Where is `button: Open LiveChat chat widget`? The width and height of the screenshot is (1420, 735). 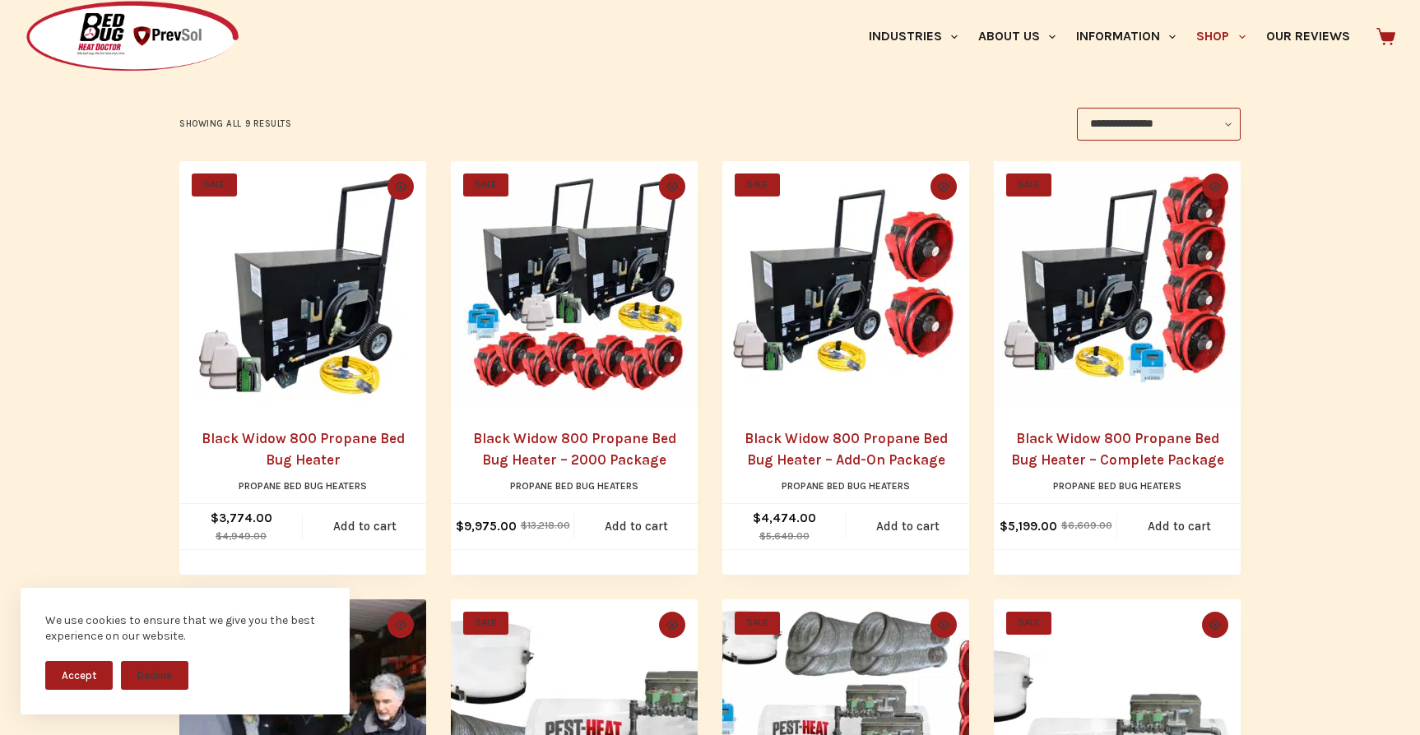
button: Open LiveChat chat widget is located at coordinates (38, 31).